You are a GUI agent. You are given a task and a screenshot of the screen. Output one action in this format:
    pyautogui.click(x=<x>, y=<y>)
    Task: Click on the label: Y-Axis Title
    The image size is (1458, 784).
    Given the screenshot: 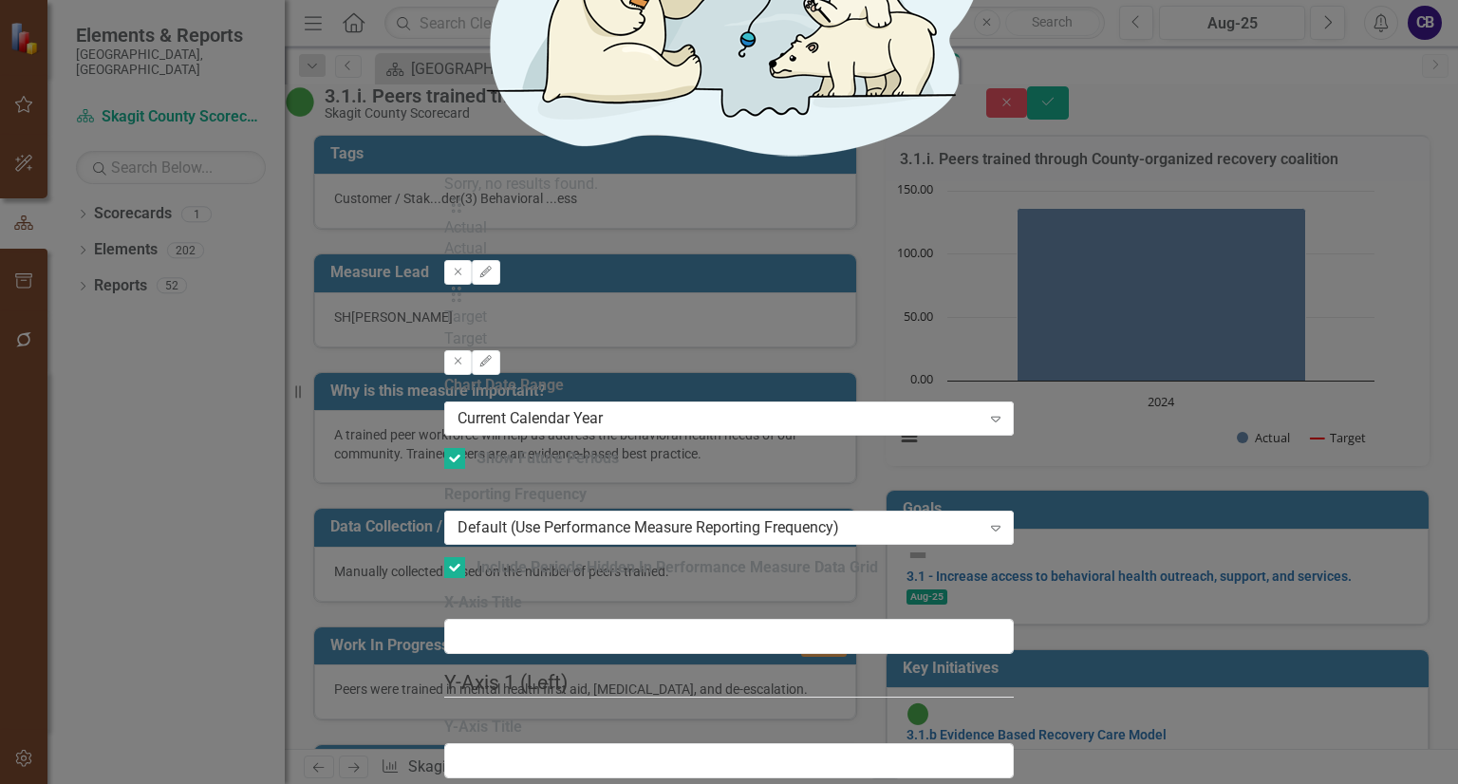 What is the action you would take?
    pyautogui.click(x=729, y=727)
    